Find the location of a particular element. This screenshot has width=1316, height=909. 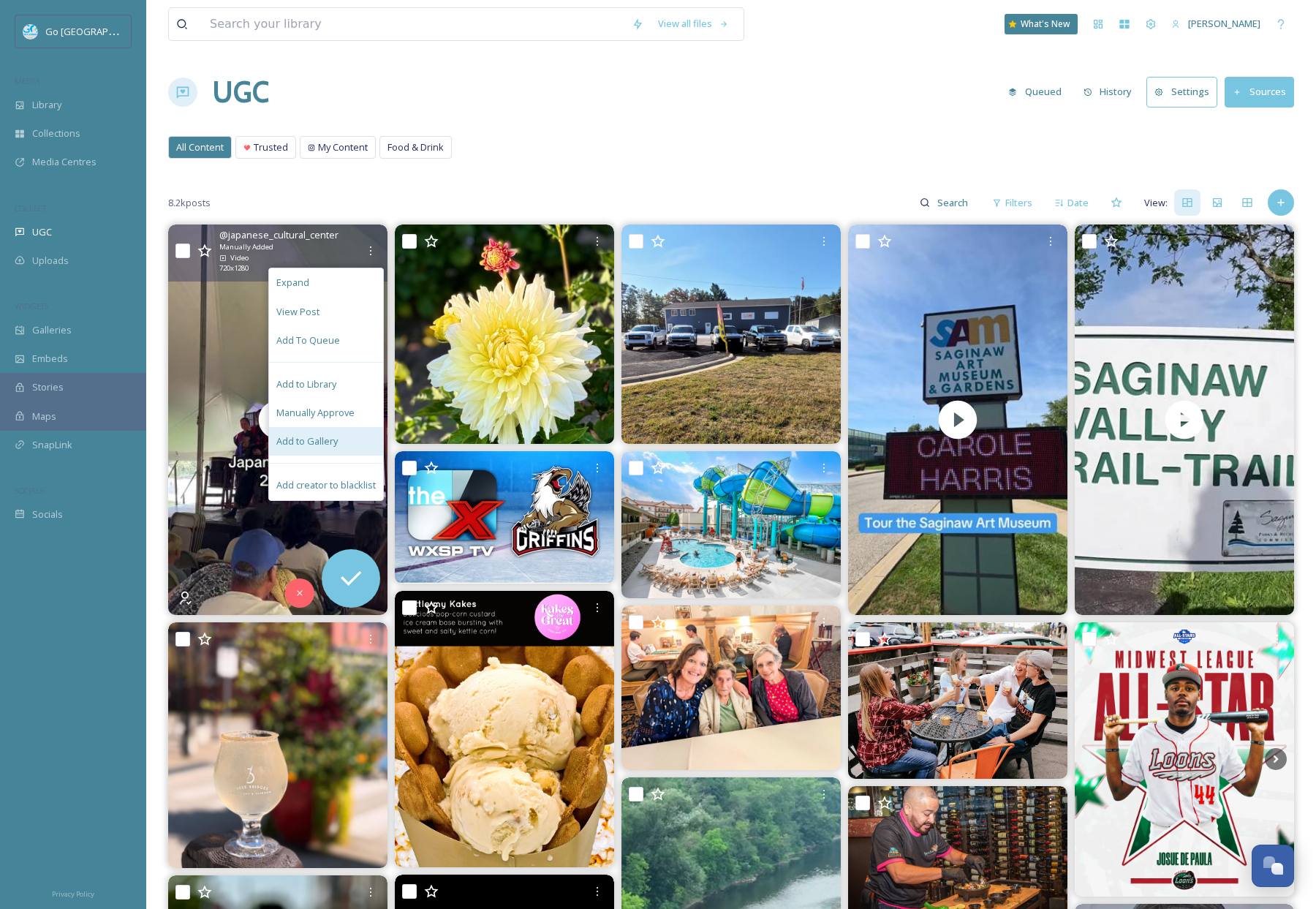

span: Embeds is located at coordinates (50, 359).